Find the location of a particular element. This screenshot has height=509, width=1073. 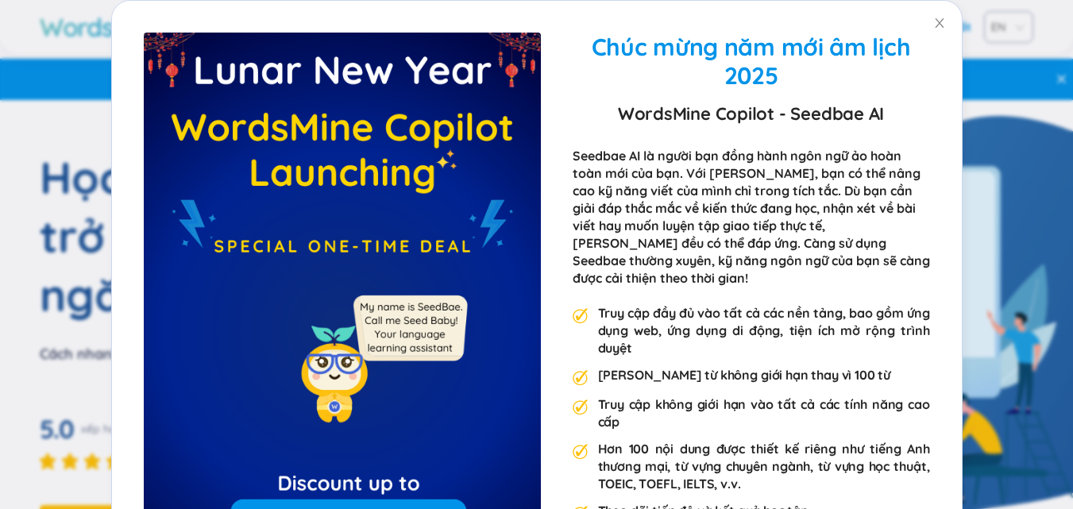

font: Truy cập không giới hạn vào tất cả các tính năng cao cấp is located at coordinates (764, 413).